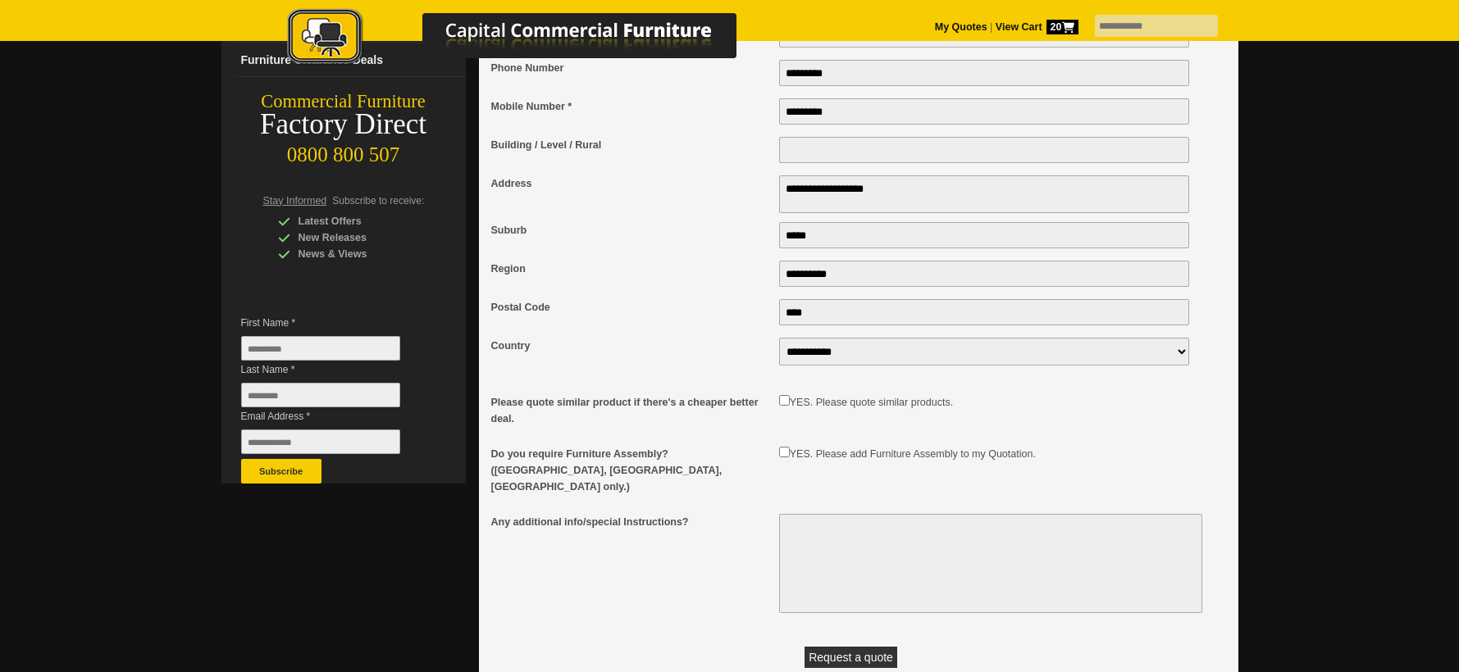  Describe the element at coordinates (1036, 27) in the screenshot. I see `strong: View Cart` at that location.